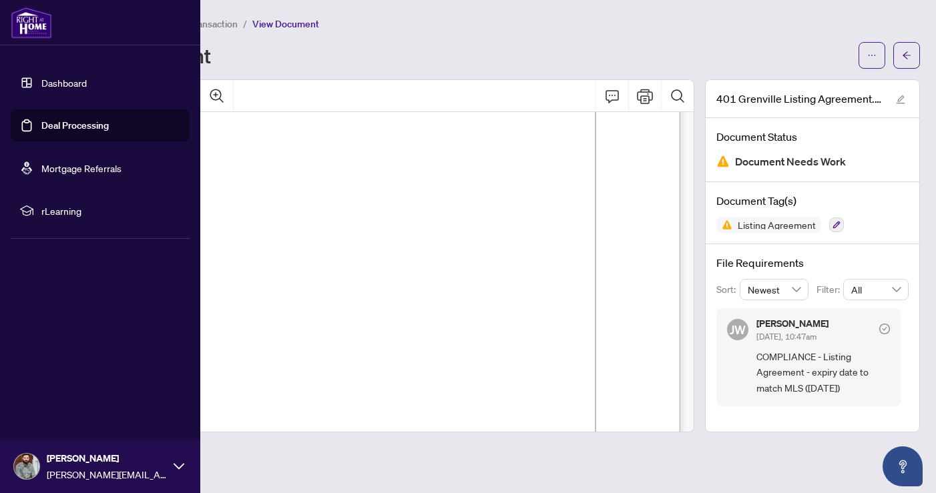 Image resolution: width=936 pixels, height=493 pixels. What do you see at coordinates (774, 290) in the screenshot?
I see `span: Newest` at bounding box center [774, 290].